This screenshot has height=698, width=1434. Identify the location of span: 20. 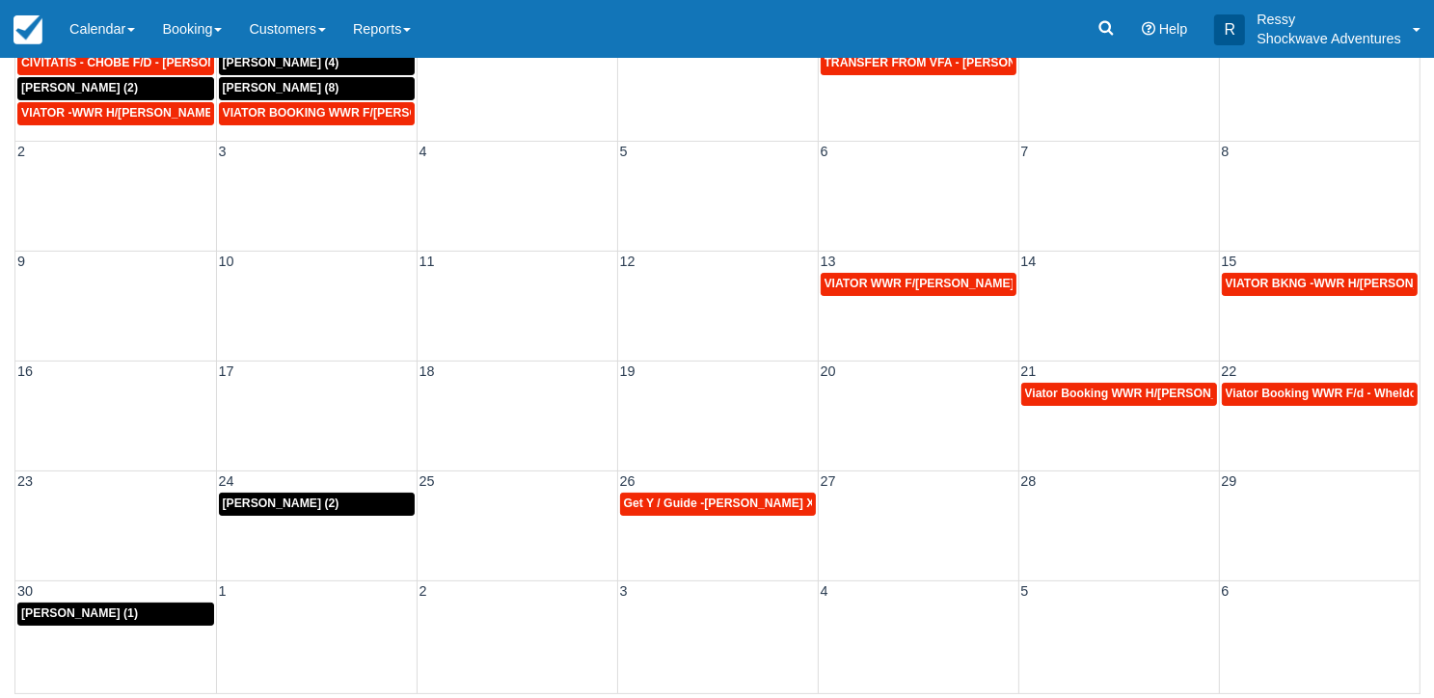
(828, 371).